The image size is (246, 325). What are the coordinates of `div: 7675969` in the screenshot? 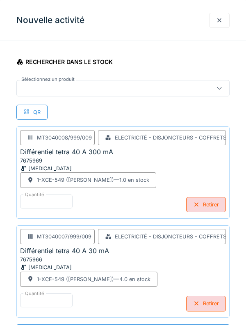 It's located at (69, 161).